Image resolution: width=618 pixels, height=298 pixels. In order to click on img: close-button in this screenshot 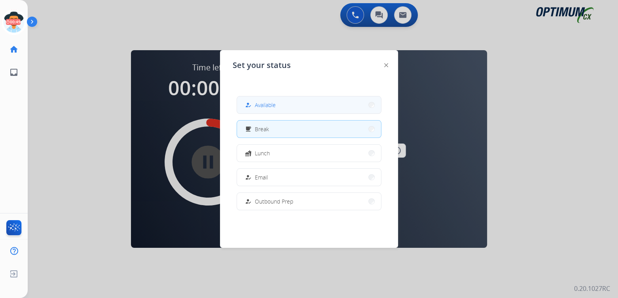, I will do `click(386, 65)`.